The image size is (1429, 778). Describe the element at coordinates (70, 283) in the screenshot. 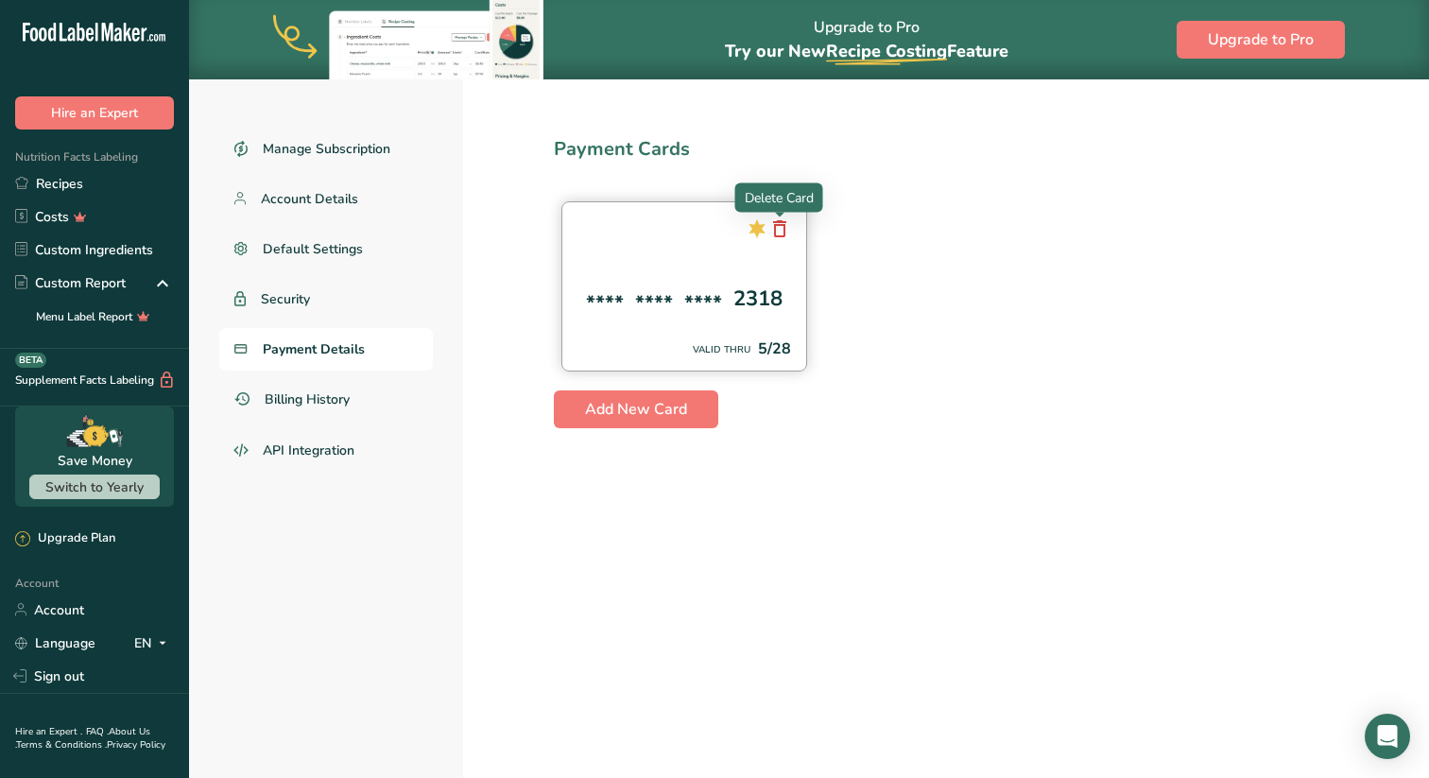

I see `div: Custom Report` at that location.